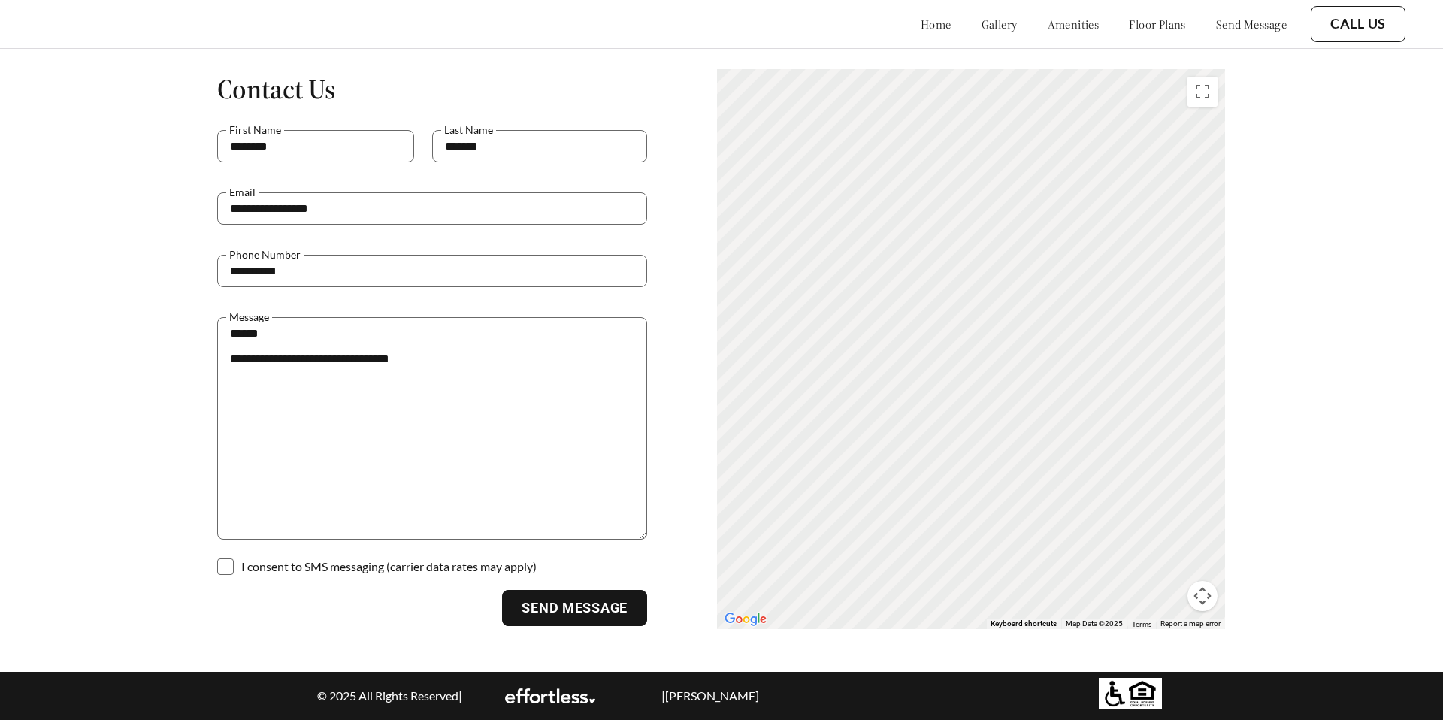  Describe the element at coordinates (1074, 24) in the screenshot. I see `a: amenities` at that location.